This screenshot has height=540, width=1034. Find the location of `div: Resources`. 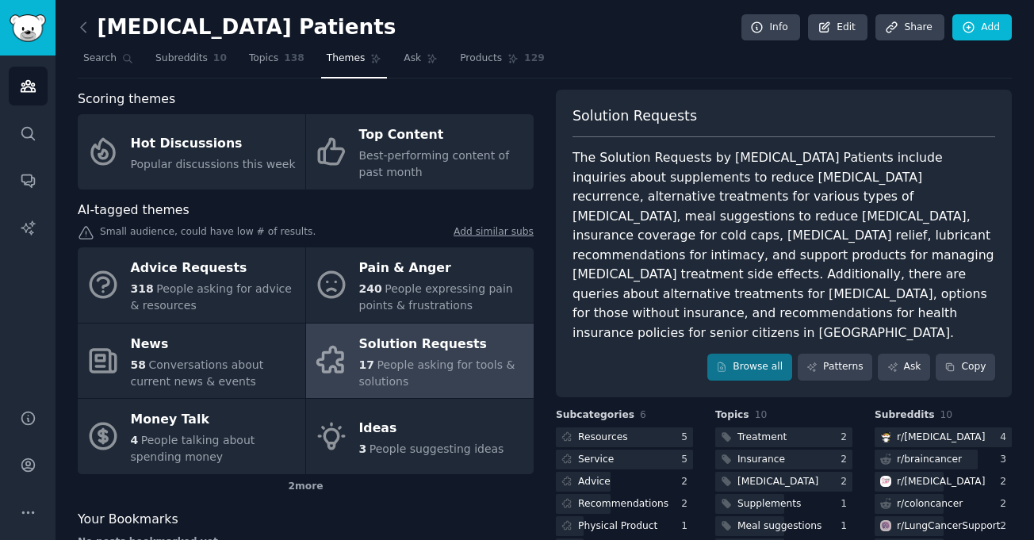

div: Resources is located at coordinates (603, 438).